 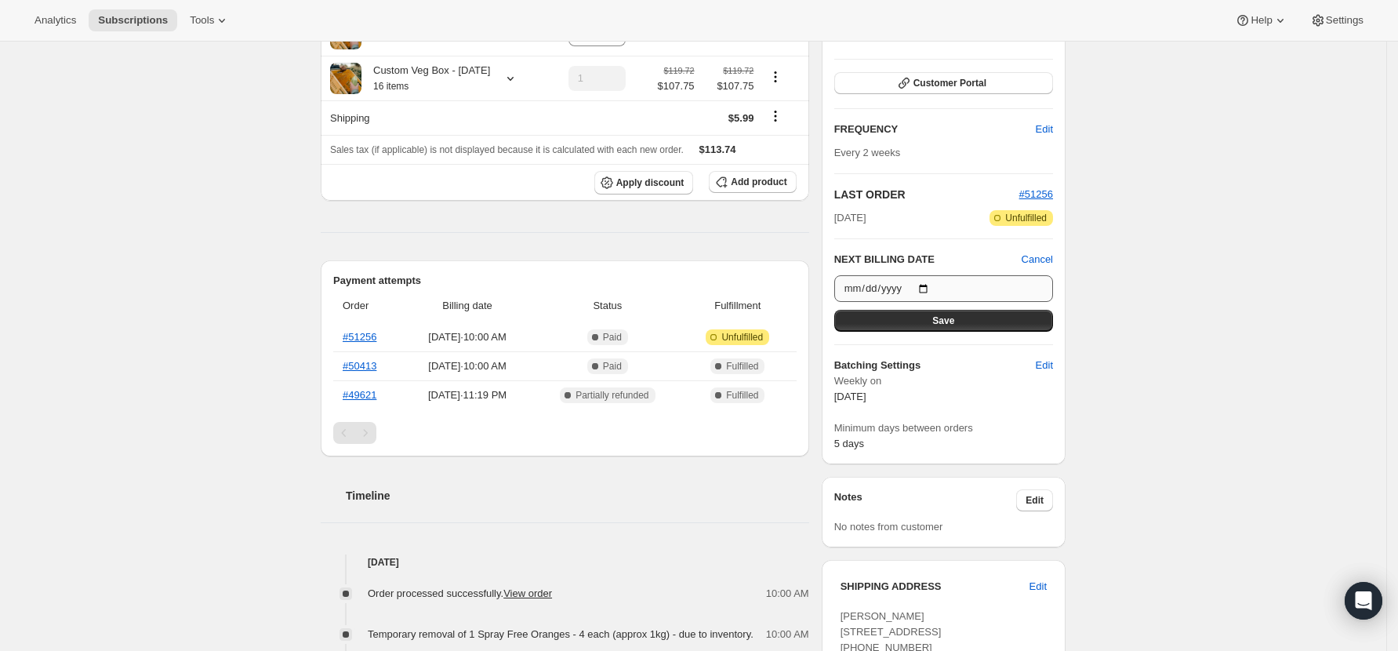 I want to click on div: Open Intercom Messenger, so click(x=1364, y=601).